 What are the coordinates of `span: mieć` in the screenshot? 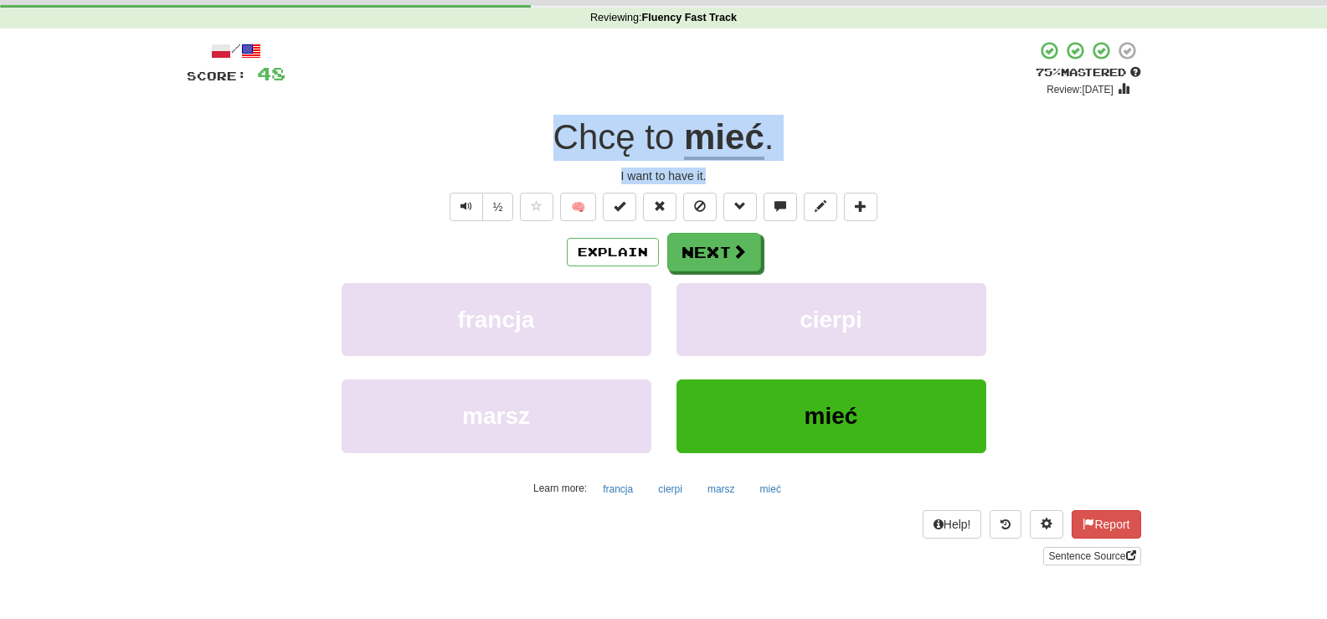 It's located at (832, 415).